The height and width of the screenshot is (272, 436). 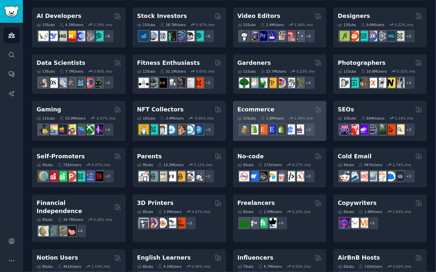 What do you see at coordinates (57, 258) in the screenshot?
I see `h2: Notion Users` at bounding box center [57, 258].